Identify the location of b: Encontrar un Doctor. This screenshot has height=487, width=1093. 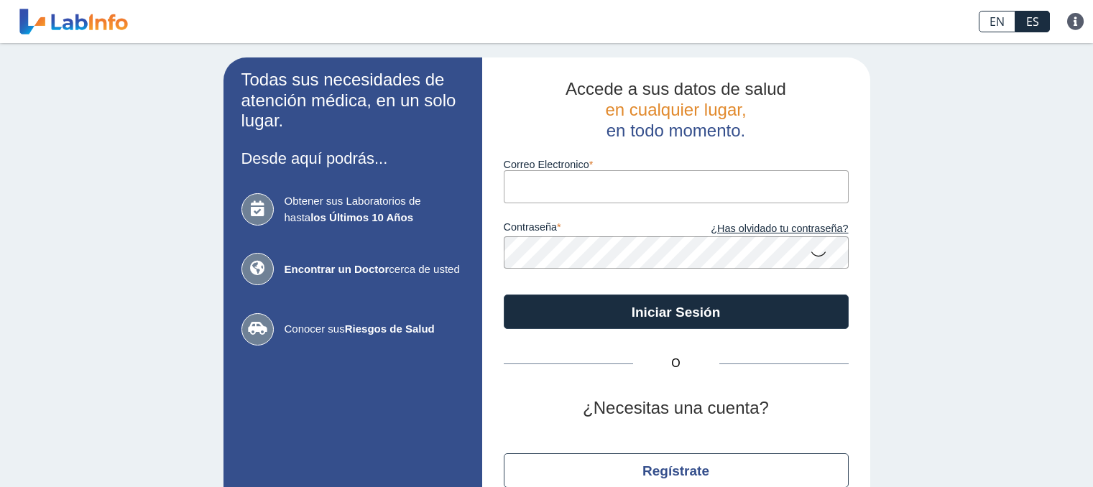
(337, 269).